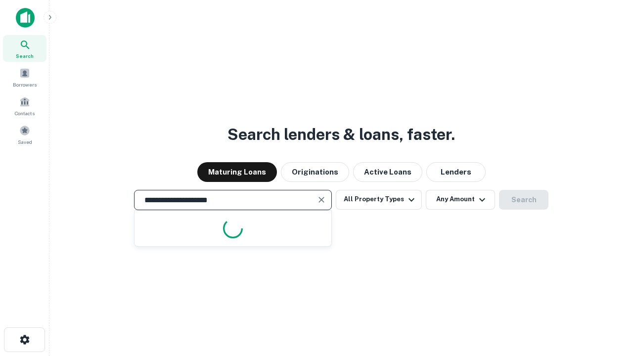  What do you see at coordinates (460, 200) in the screenshot?
I see `button: Any Amount` at bounding box center [460, 200].